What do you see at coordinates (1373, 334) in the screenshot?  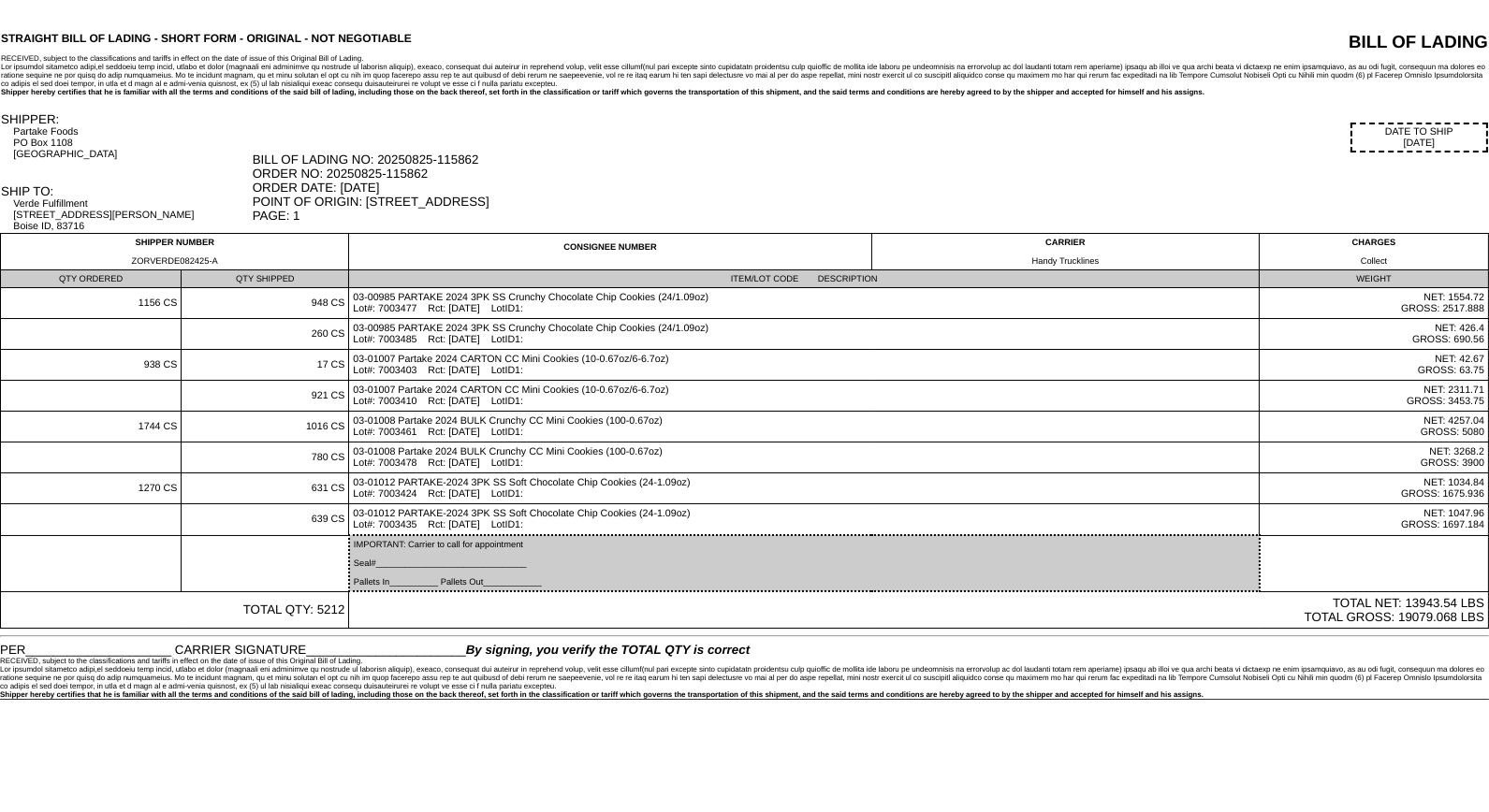 I see `td: NET: 426.4 GROSS: 690.56` at bounding box center [1373, 334].